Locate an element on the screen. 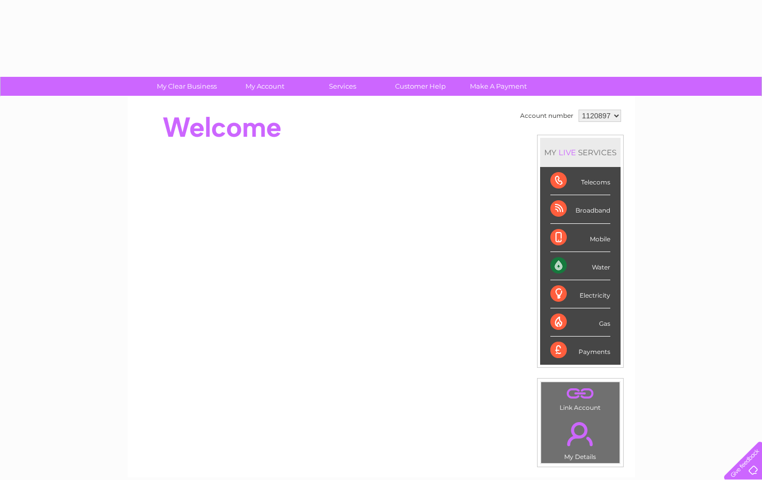  a: Make A Payment is located at coordinates (498, 86).